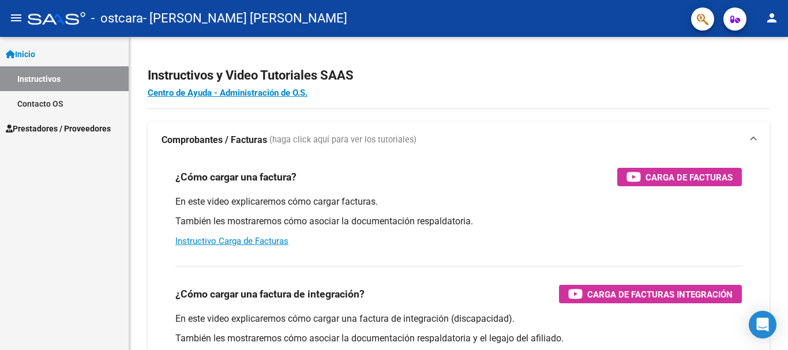 The width and height of the screenshot is (788, 350). What do you see at coordinates (650, 294) in the screenshot?
I see `button: Carga de Facturas Integración` at bounding box center [650, 294].